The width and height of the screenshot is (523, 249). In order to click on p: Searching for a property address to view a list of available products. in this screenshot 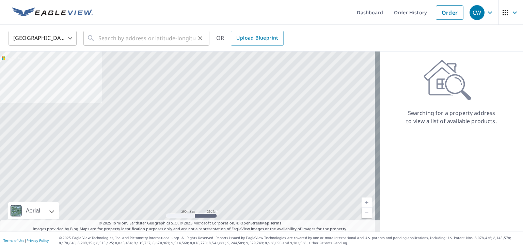, I will do `click(451, 117)`.